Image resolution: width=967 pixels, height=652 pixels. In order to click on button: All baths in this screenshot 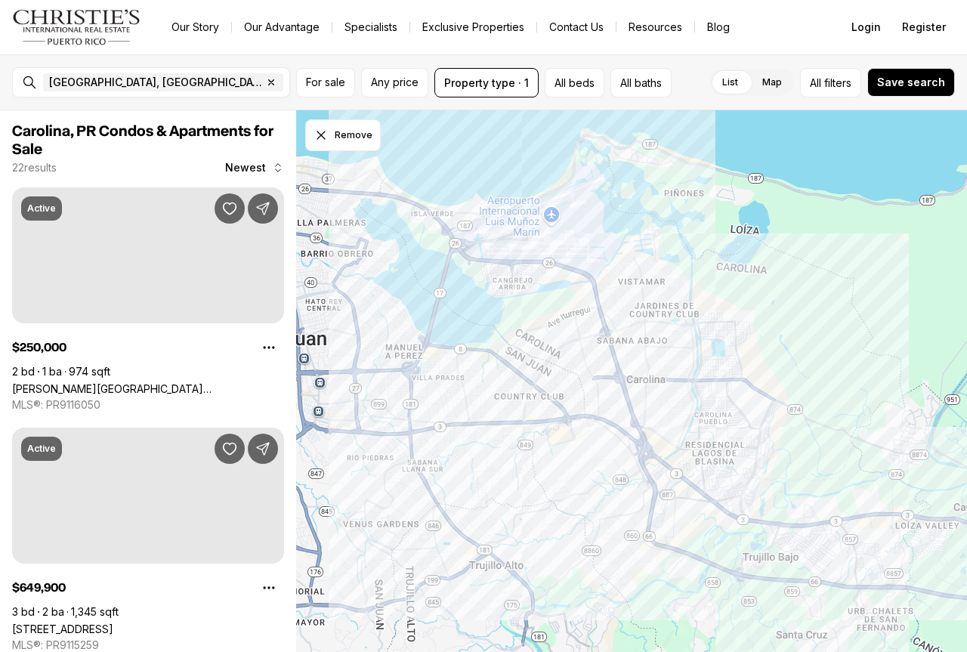, I will do `click(640, 82)`.